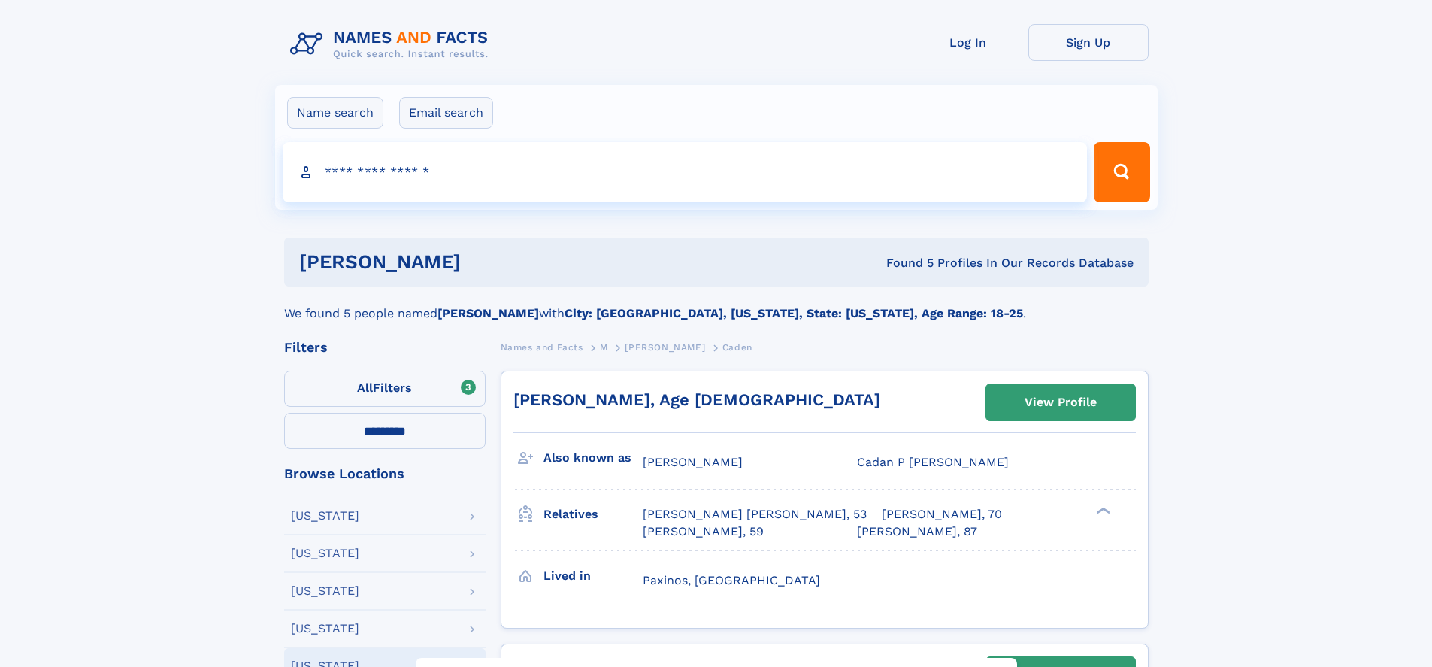 This screenshot has height=667, width=1432. I want to click on div: View Profile, so click(1061, 402).